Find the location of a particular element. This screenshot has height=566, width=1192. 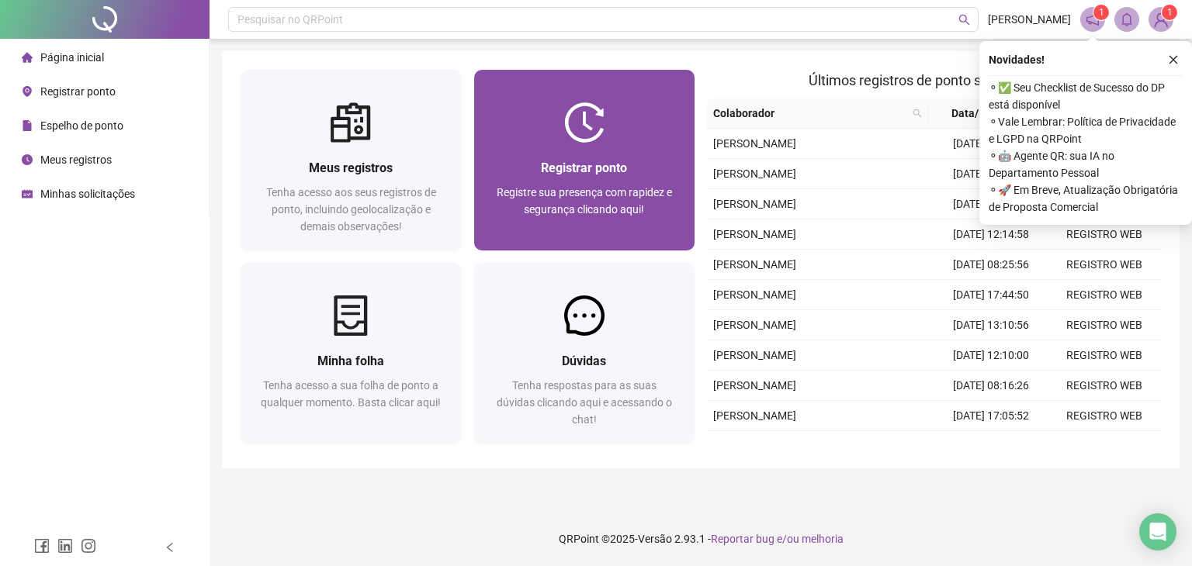

span: notification is located at coordinates (1093, 19).